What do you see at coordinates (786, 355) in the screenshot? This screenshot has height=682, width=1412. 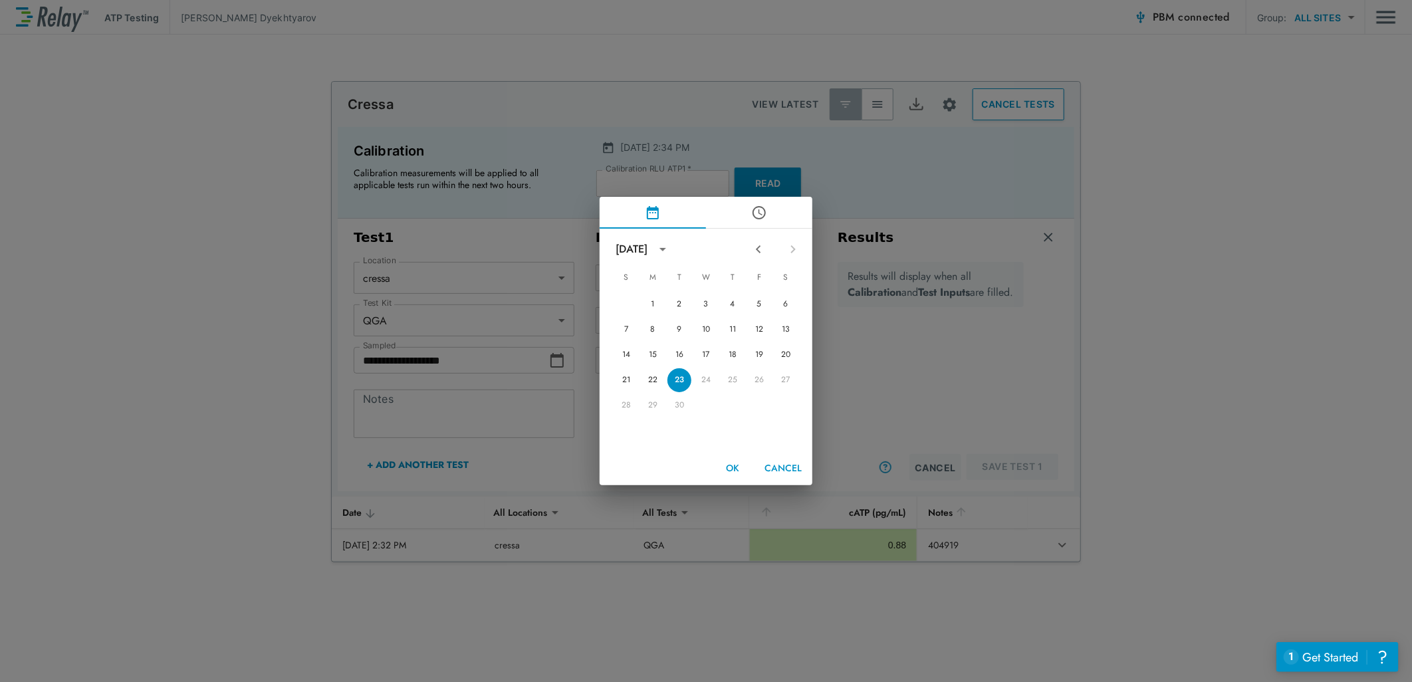 I see `button: 20` at bounding box center [786, 355].